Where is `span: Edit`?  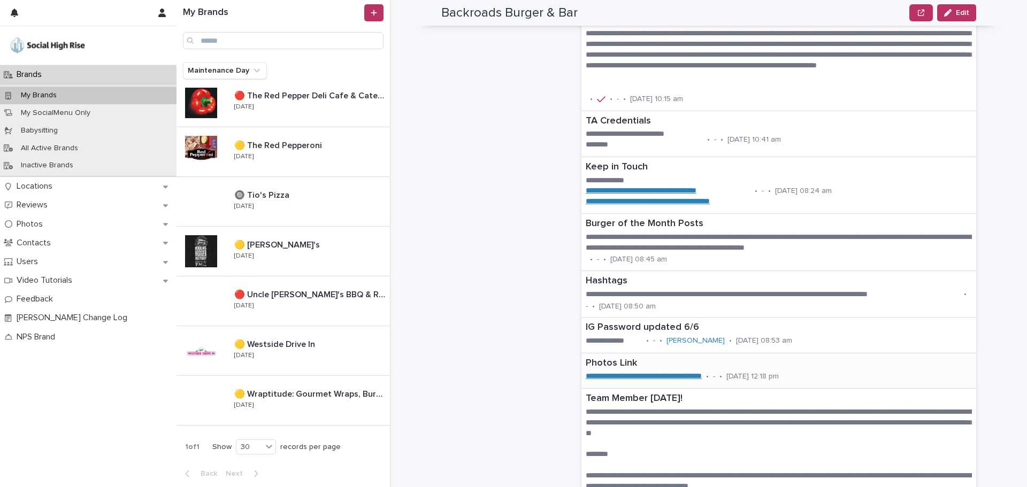 span: Edit is located at coordinates (962, 13).